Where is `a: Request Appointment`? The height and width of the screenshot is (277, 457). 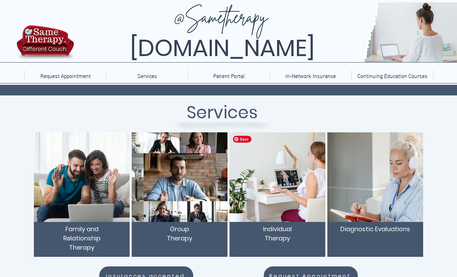
a: Request Appointment is located at coordinates (65, 76).